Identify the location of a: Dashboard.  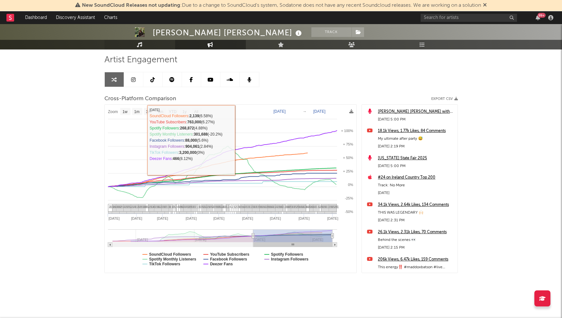
(36, 18).